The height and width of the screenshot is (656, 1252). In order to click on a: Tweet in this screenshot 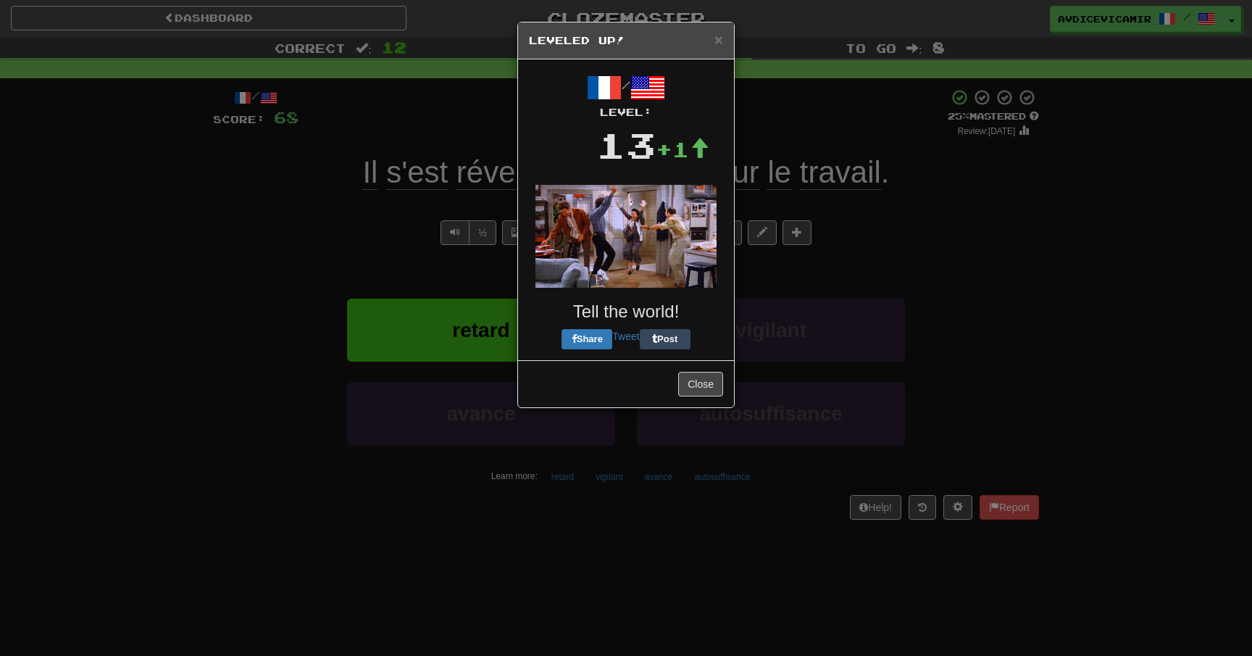, I will do `click(625, 336)`.